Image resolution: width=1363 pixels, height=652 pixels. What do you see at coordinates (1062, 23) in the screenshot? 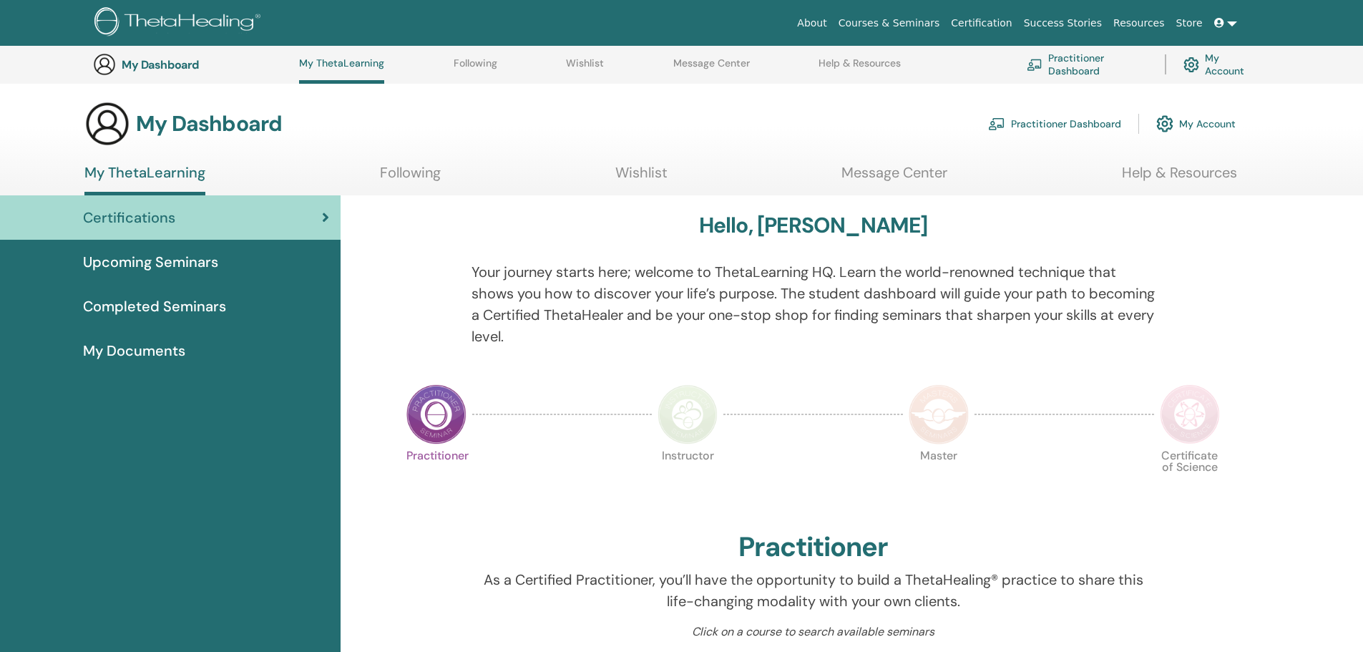
I see `a: Success Stories` at bounding box center [1062, 23].